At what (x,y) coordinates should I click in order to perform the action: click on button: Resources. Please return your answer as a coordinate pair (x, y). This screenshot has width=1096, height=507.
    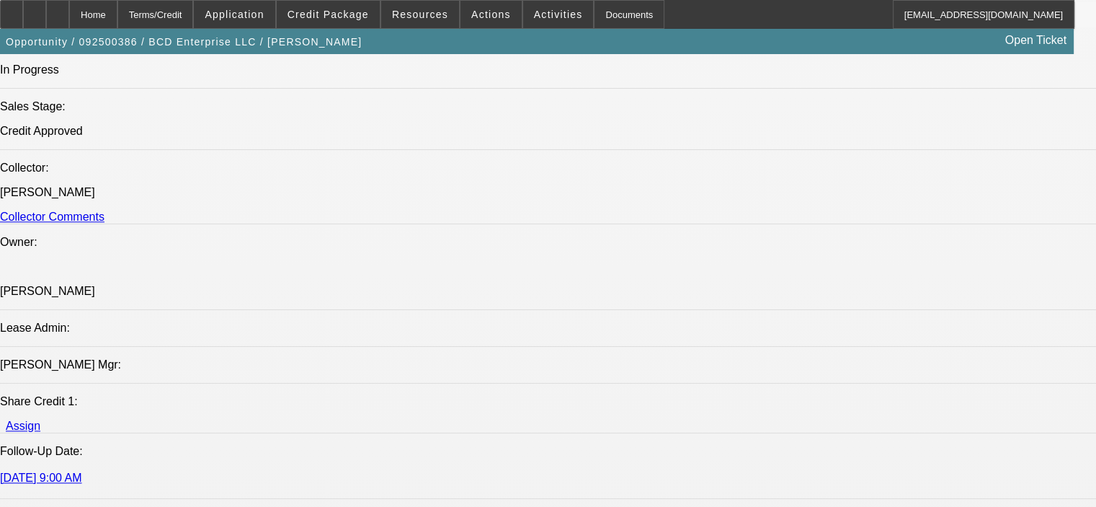
    Looking at the image, I should click on (420, 14).